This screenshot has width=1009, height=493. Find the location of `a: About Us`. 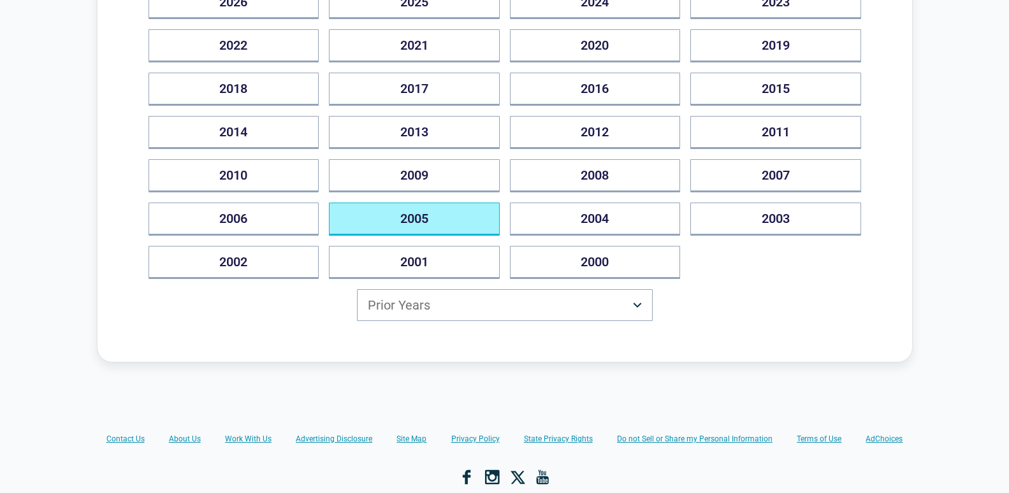

a: About Us is located at coordinates (185, 439).